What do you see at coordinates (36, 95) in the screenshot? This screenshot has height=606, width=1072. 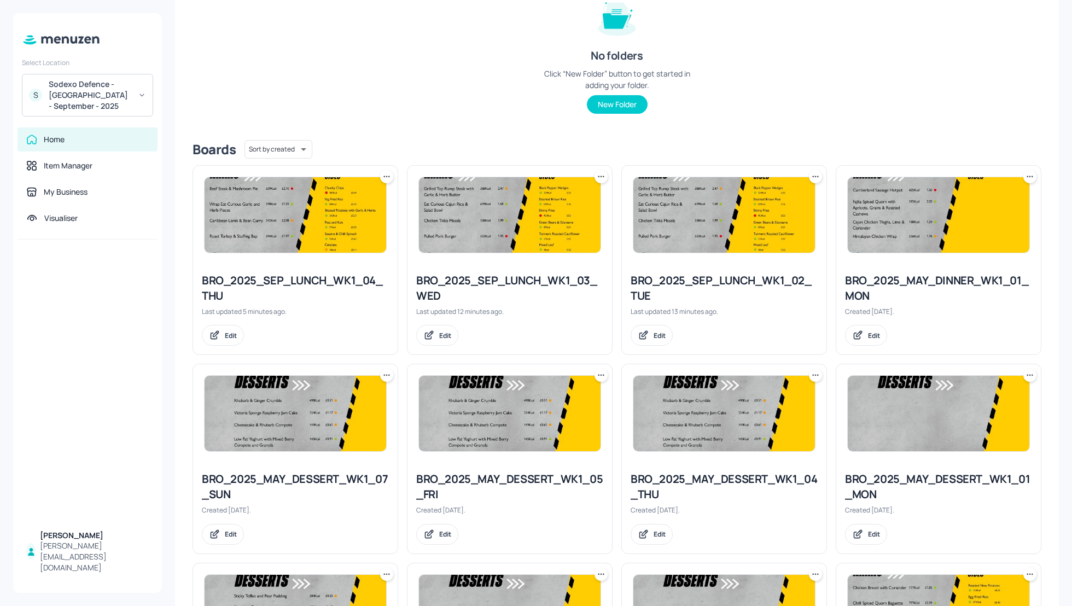 I see `div: S` at bounding box center [36, 95].